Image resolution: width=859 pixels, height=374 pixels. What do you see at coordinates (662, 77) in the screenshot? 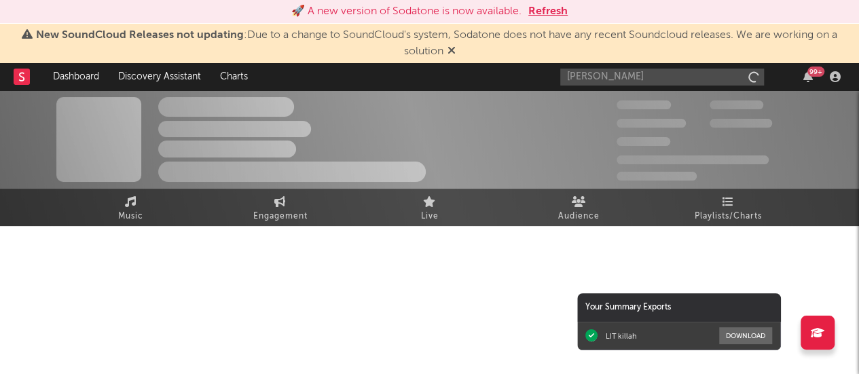
I see `input: Search for artists` at bounding box center [662, 77].